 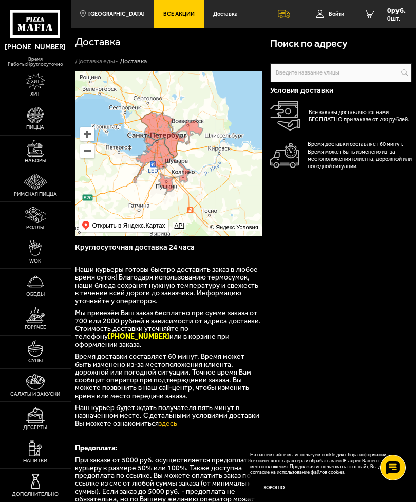 What do you see at coordinates (35, 94) in the screenshot?
I see `span: Хит` at bounding box center [35, 94].